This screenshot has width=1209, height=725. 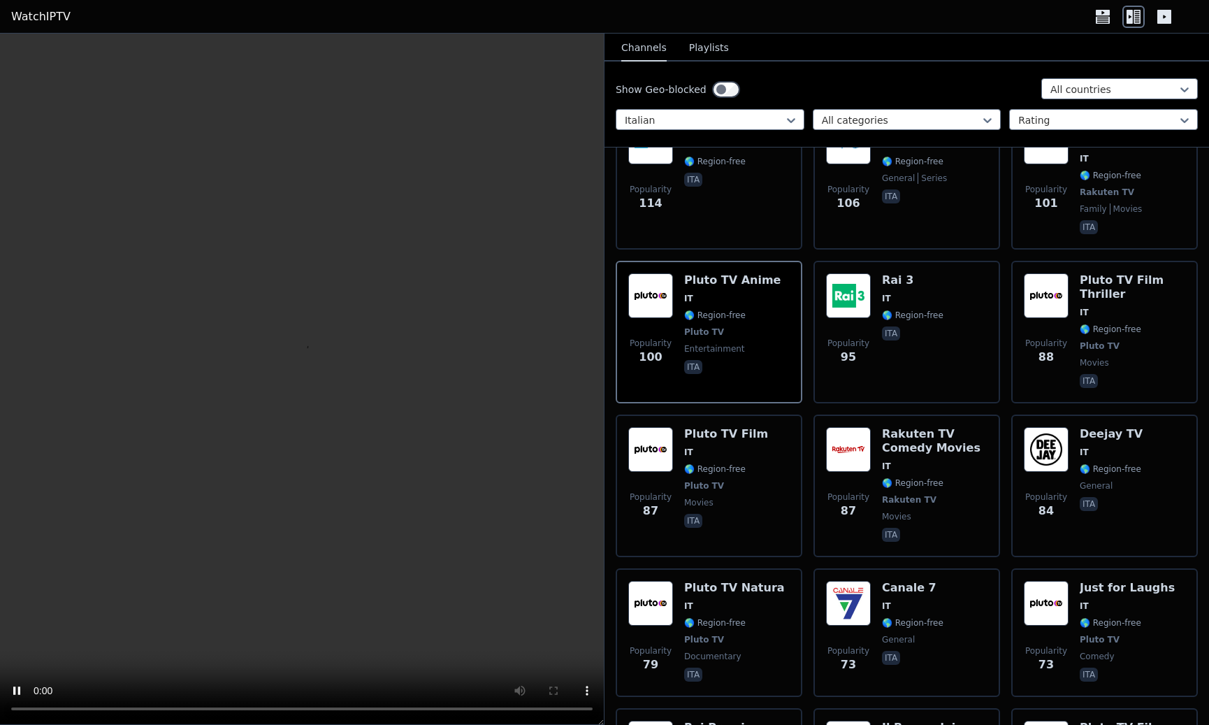 I want to click on h6: Deejay TV, so click(x=1111, y=434).